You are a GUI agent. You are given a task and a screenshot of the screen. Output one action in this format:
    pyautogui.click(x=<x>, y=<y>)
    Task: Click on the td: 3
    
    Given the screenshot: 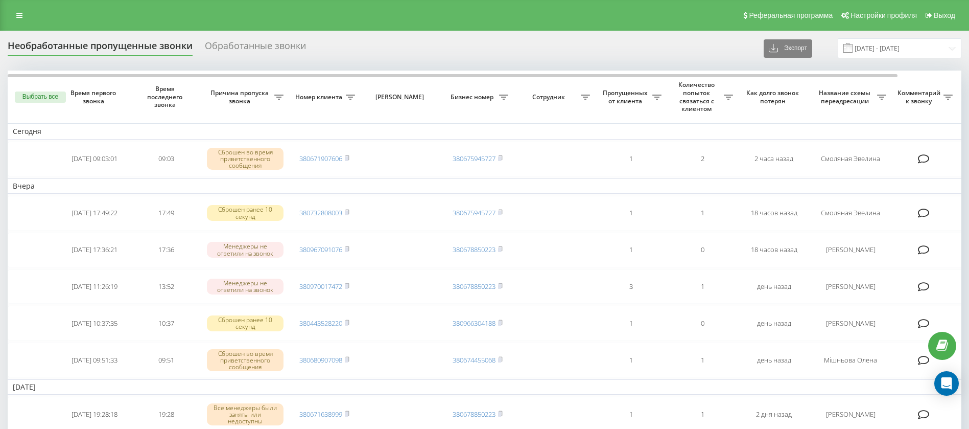 What is the action you would take?
    pyautogui.click(x=631, y=287)
    